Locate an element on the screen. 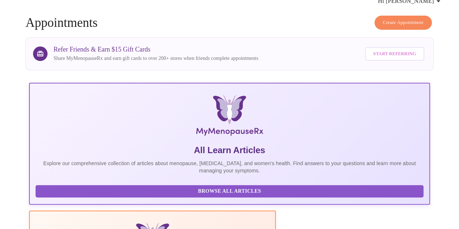 The width and height of the screenshot is (459, 229). h3: Refer Friends & Earn $15 Gift Cards is located at coordinates (156, 49).